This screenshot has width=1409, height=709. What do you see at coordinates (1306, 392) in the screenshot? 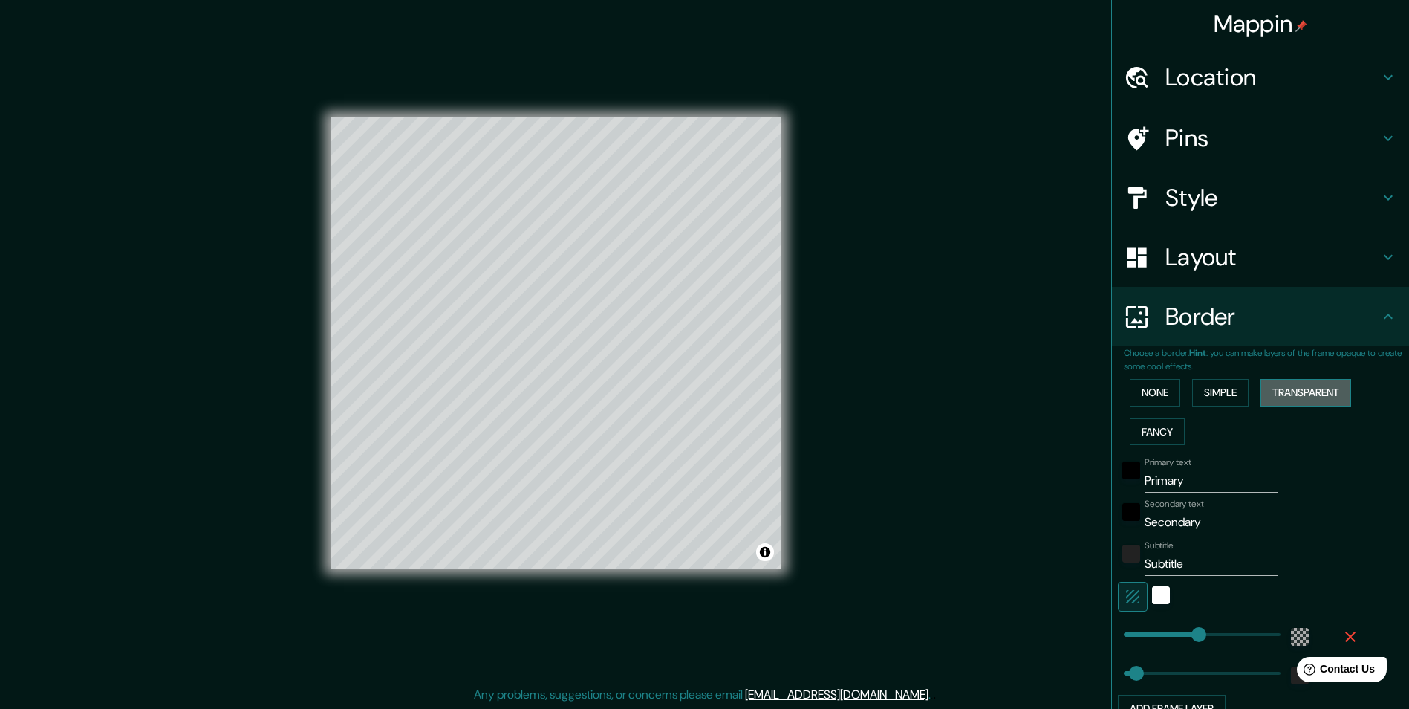
I see `button: Transparent` at bounding box center [1306, 392].